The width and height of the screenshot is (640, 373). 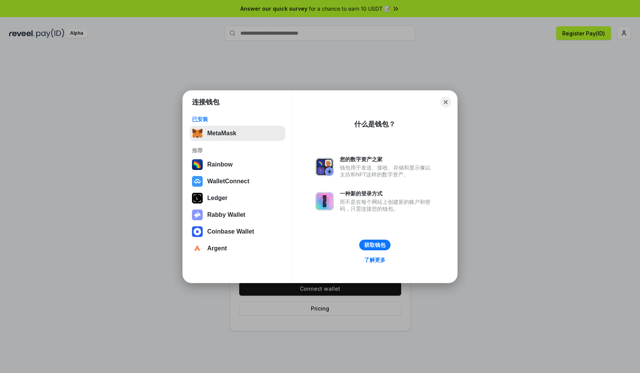 What do you see at coordinates (375, 245) in the screenshot?
I see `div: 获取钱包` at bounding box center [375, 245].